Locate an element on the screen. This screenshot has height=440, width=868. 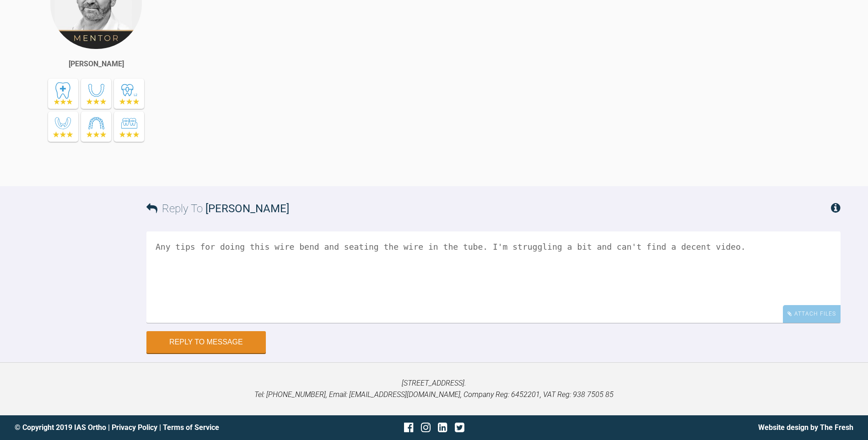
div: Attach Files is located at coordinates (812, 314).